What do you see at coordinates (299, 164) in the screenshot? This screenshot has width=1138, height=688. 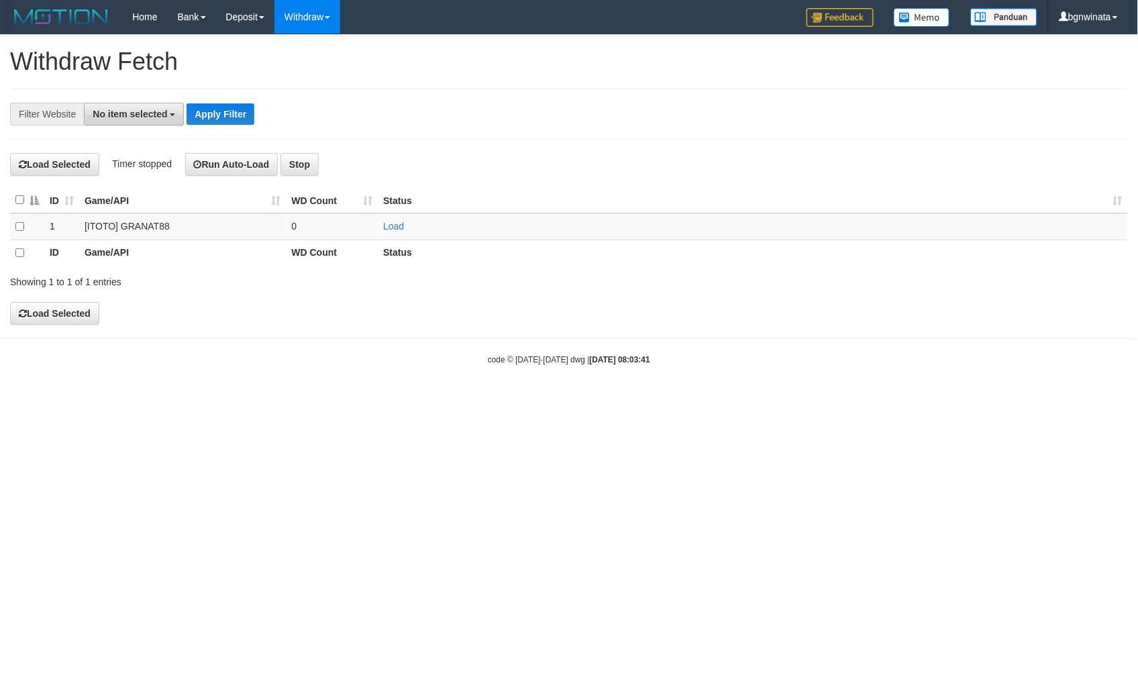 I see `button: Stop` at bounding box center [299, 164].